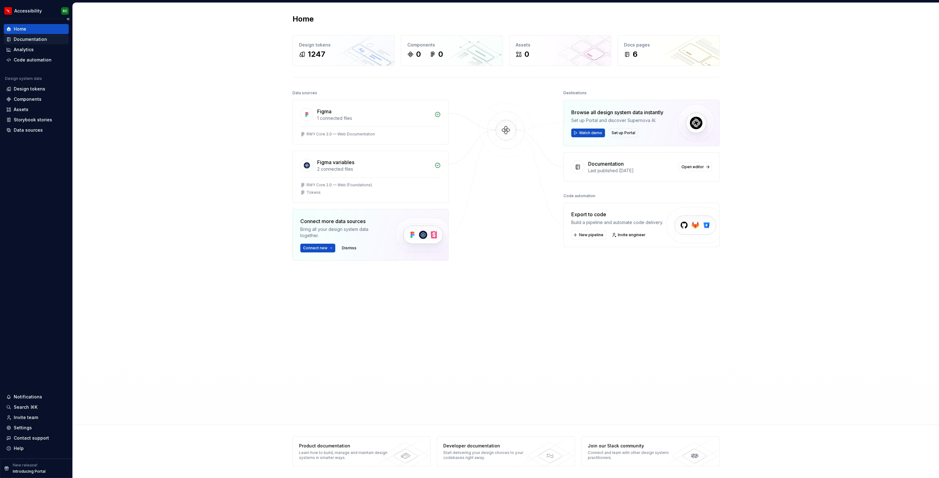 The width and height of the screenshot is (939, 478). I want to click on button: Contact support, so click(36, 438).